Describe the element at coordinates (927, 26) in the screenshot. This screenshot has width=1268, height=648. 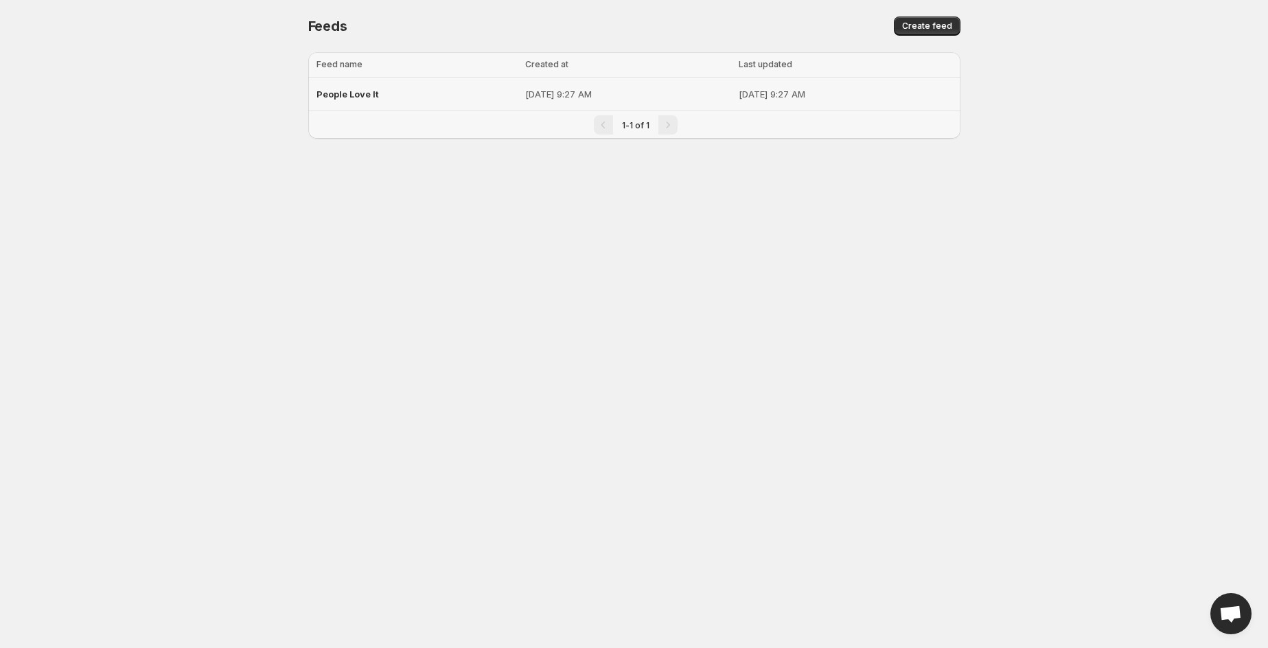
I see `button: Create feed` at that location.